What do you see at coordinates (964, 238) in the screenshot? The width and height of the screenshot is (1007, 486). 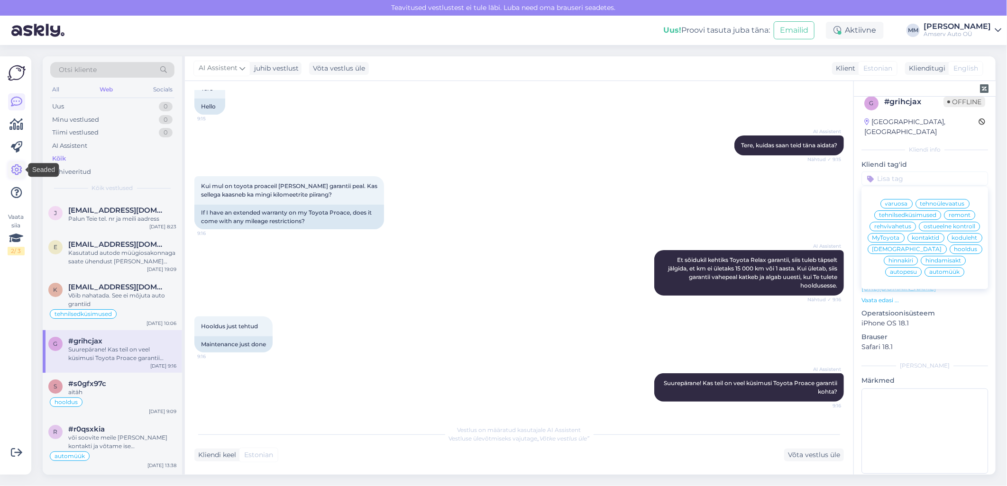 I see `span: koduleht` at bounding box center [964, 238].